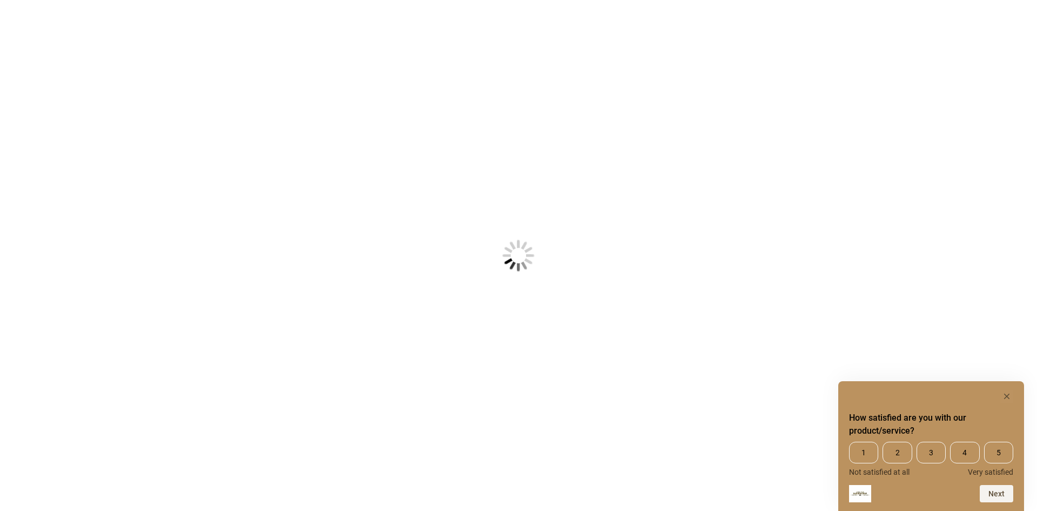 The image size is (1037, 511). What do you see at coordinates (932, 424) in the screenshot?
I see `h2: How satisfied are you with our product/service? Select an option from 1 to 5, with 1 being Not sa...` at bounding box center [932, 424].